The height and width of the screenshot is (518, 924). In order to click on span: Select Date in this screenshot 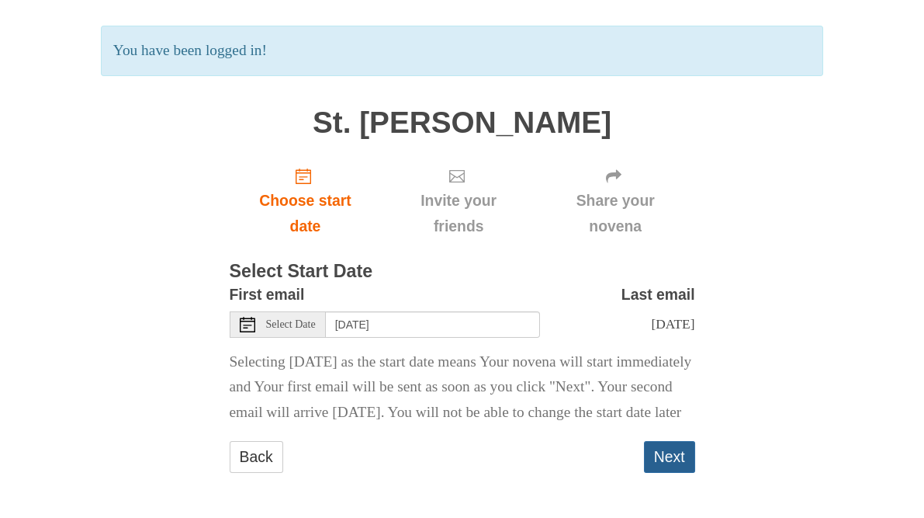, I will do `click(291, 324)`.